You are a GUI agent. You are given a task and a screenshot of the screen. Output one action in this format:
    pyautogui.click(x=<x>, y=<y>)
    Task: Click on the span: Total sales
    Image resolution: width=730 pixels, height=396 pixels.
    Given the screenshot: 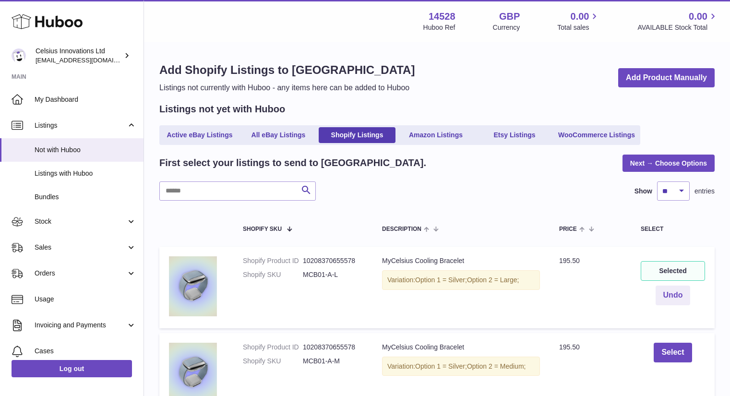 What is the action you would take?
    pyautogui.click(x=578, y=27)
    